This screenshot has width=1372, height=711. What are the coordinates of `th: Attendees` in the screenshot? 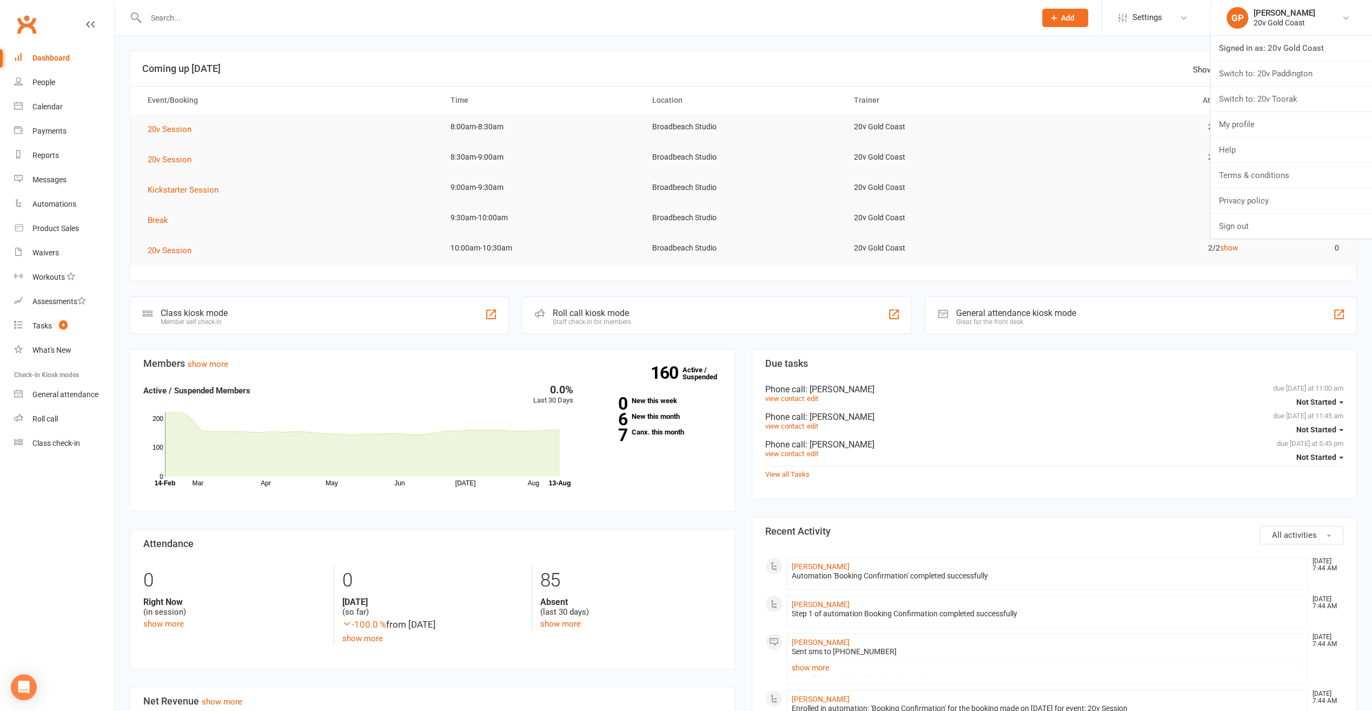 It's located at (1147, 100).